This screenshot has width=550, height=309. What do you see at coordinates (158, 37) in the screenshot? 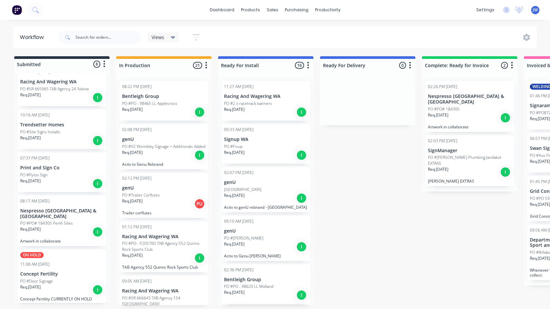
I see `span: Views` at bounding box center [158, 37].